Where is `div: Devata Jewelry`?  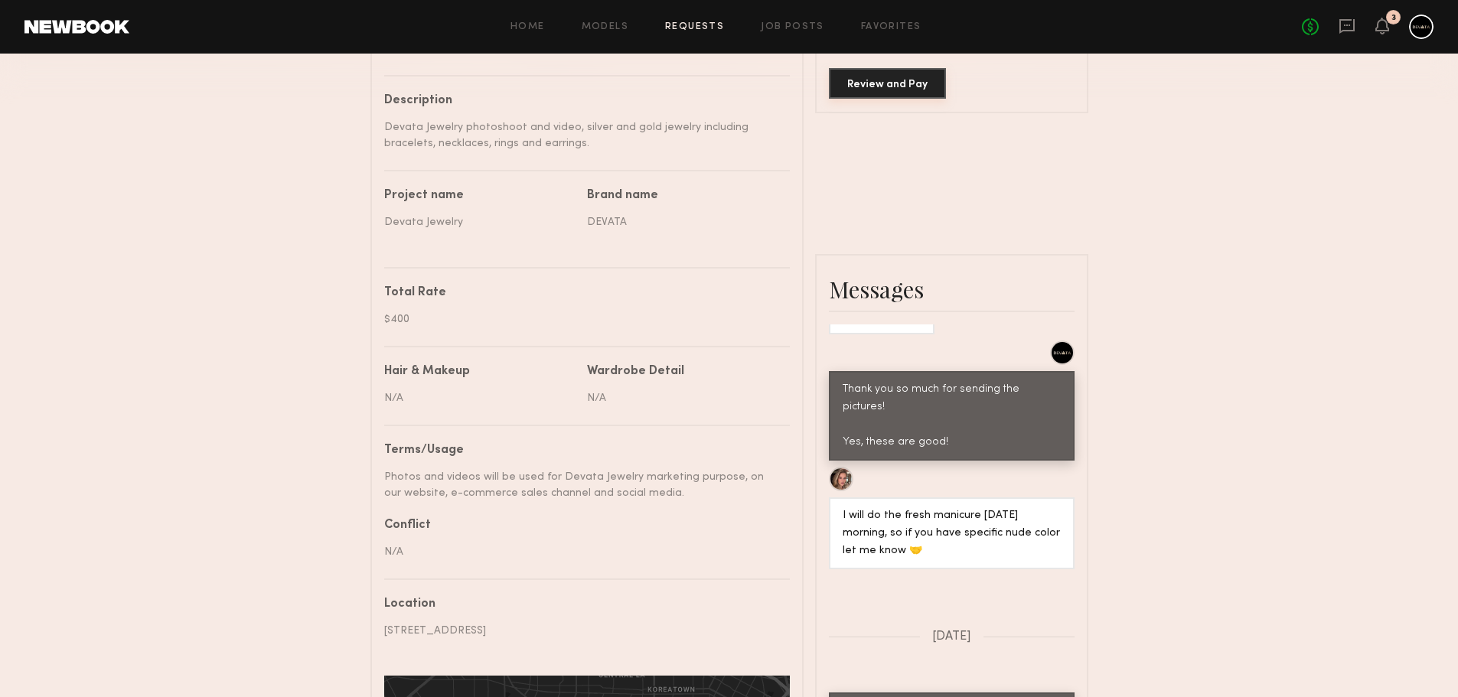
div: Devata Jewelry is located at coordinates (480, 222).